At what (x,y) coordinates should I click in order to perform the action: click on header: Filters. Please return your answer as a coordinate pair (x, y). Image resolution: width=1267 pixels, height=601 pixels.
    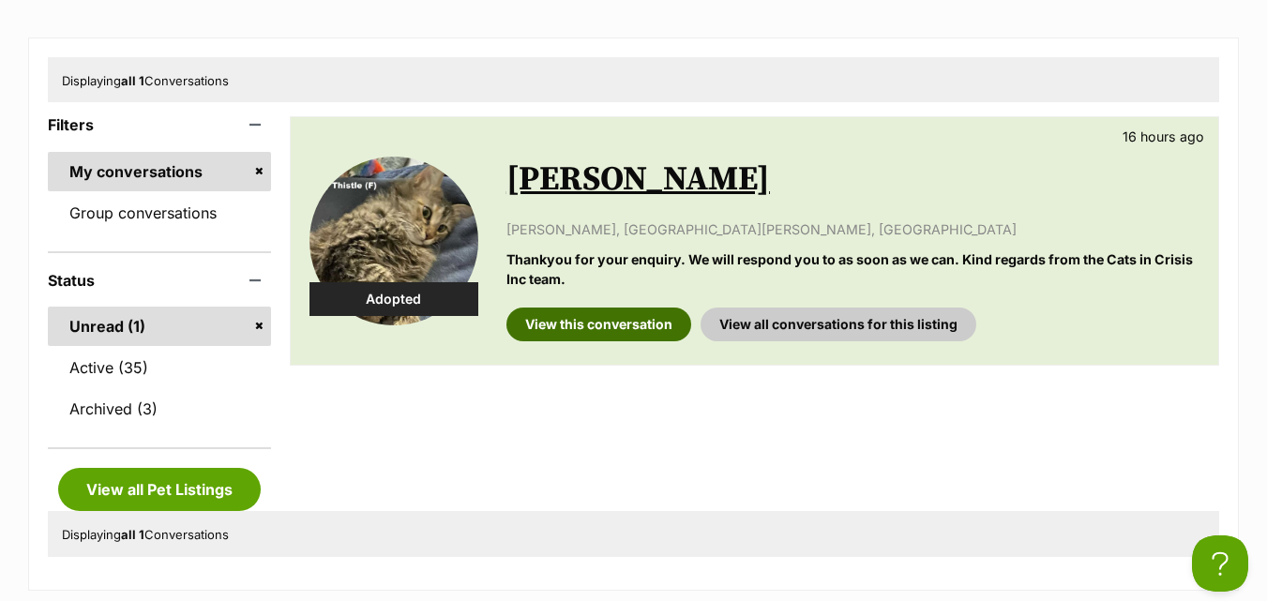
    Looking at the image, I should click on (159, 125).